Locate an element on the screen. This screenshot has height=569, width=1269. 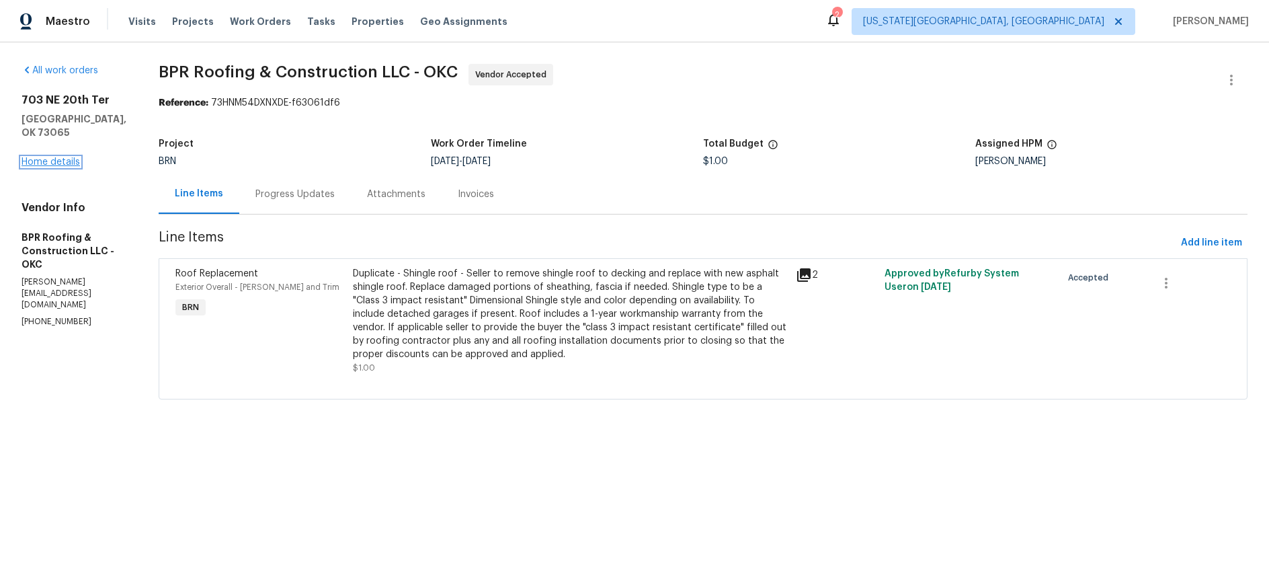
h5: Work Order Timeline is located at coordinates (479, 144).